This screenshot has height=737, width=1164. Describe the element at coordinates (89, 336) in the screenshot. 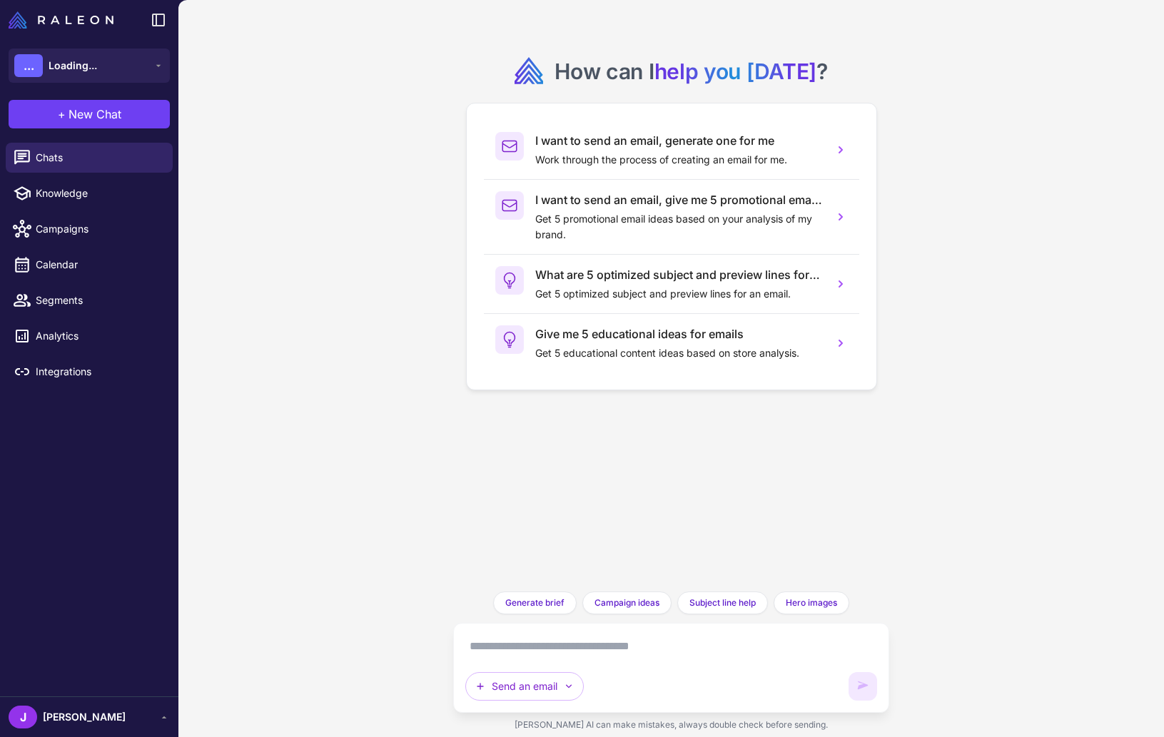

I see `a: Analytics` at that location.